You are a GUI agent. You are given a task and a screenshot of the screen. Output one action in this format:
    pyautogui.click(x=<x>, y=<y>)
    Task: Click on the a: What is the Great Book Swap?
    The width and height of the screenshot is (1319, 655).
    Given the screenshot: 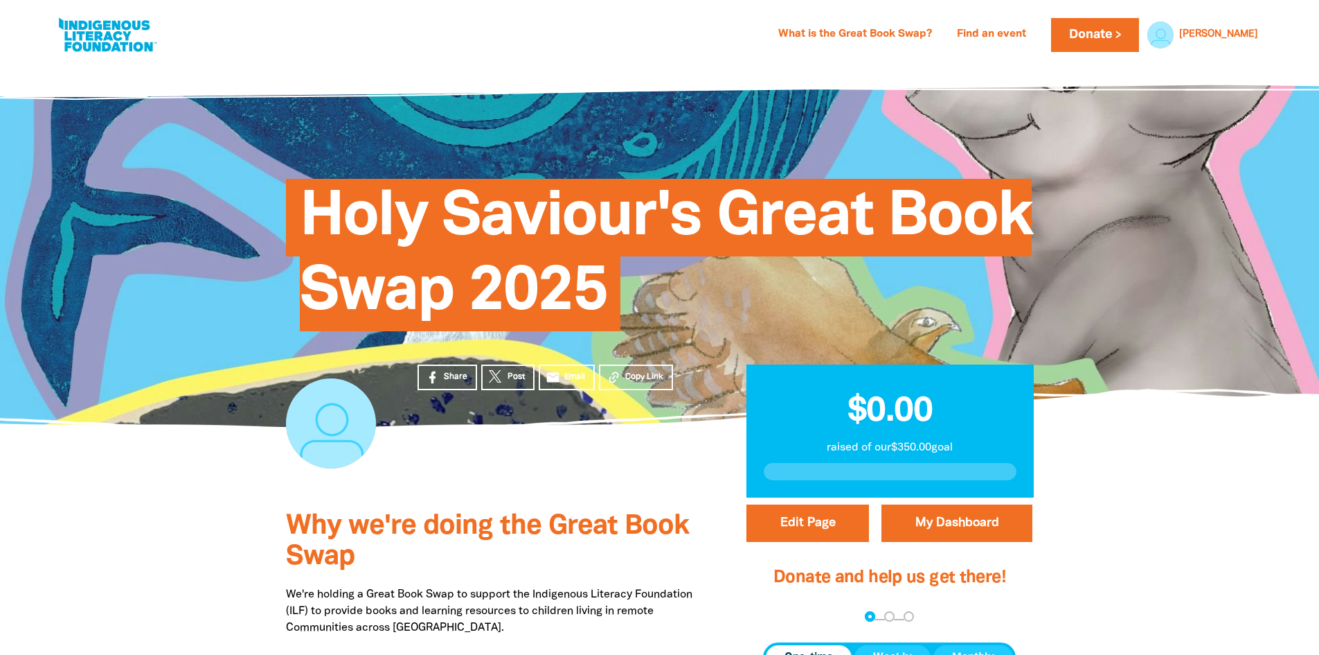 What is the action you would take?
    pyautogui.click(x=855, y=35)
    